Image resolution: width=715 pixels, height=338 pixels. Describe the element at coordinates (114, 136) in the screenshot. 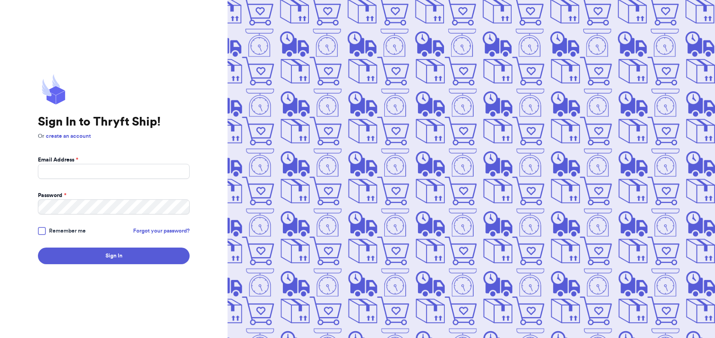

I see `p: Or` at that location.